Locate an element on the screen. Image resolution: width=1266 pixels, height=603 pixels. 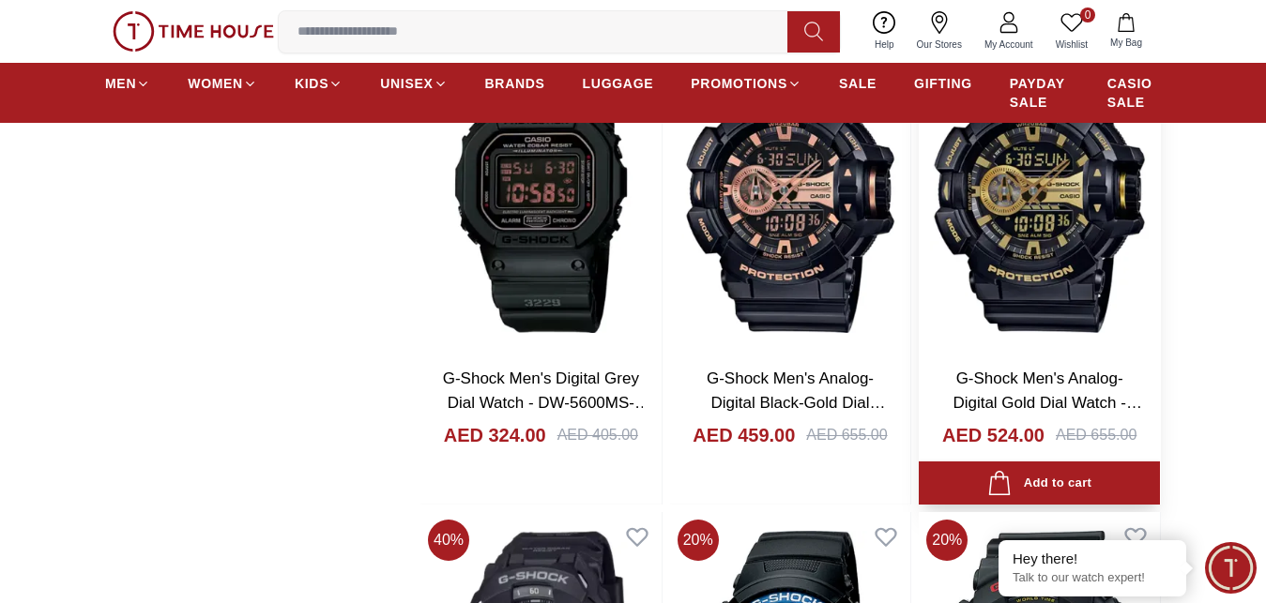
span: BRANDS is located at coordinates (515, 83).